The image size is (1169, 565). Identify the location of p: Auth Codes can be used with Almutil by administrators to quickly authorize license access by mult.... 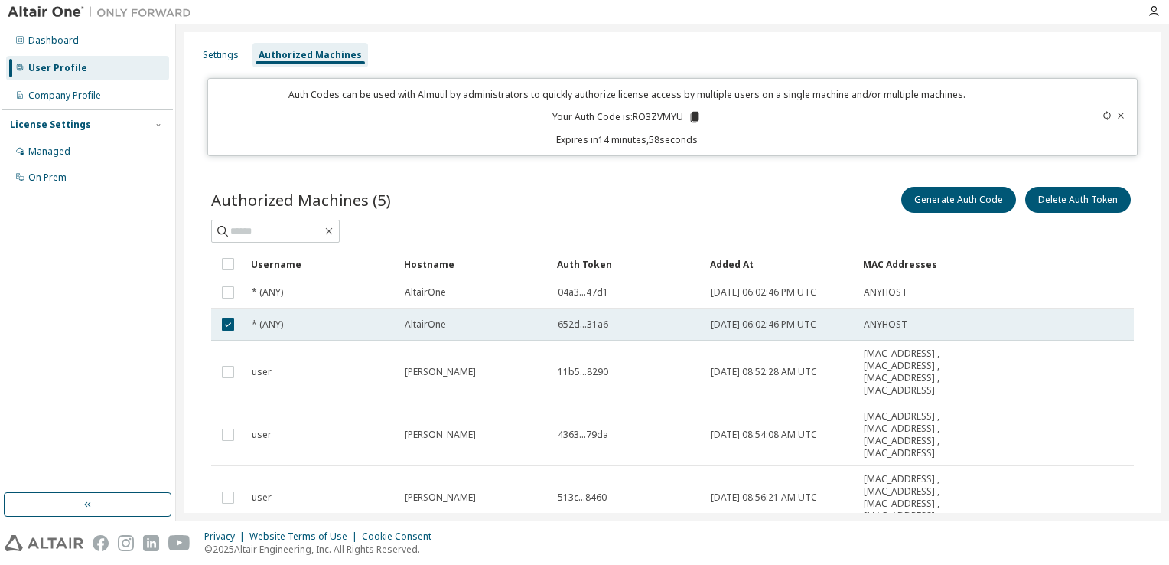
(627, 94).